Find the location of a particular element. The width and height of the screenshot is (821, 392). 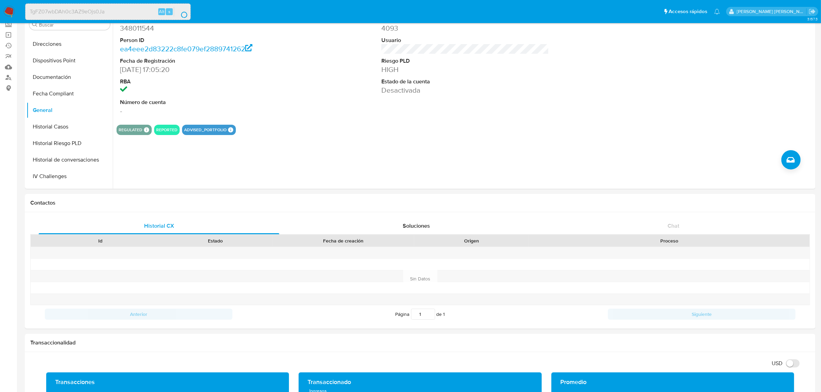

p: juan.montanobonaga@mercadolibre.com.co is located at coordinates (771, 11).